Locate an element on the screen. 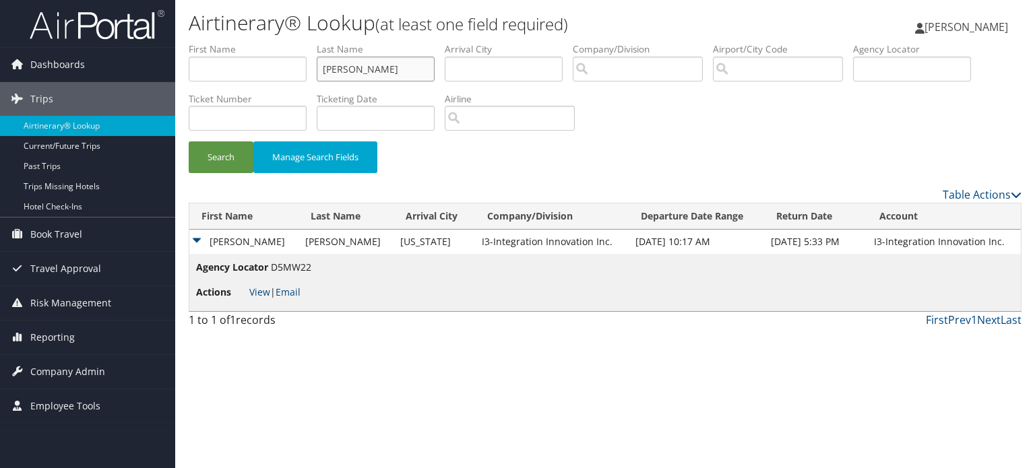 This screenshot has width=1035, height=468. button: Search is located at coordinates (221, 157).